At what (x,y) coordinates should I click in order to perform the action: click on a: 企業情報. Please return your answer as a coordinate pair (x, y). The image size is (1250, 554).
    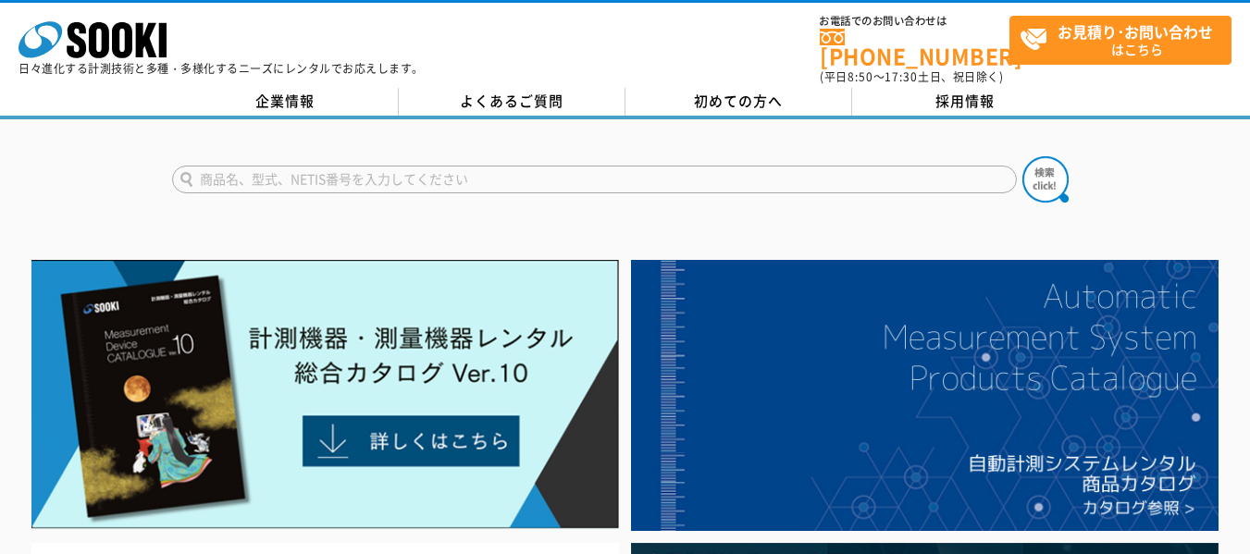
    Looking at the image, I should click on (285, 102).